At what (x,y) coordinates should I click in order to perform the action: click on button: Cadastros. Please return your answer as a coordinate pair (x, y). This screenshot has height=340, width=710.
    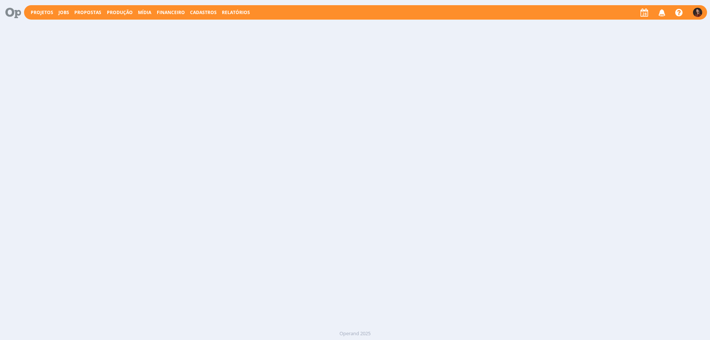
    Looking at the image, I should click on (203, 13).